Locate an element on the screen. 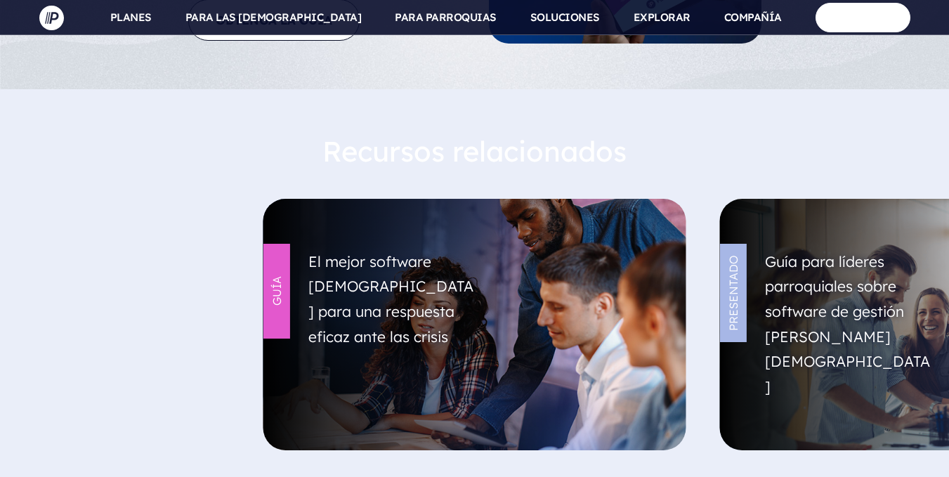 This screenshot has width=949, height=477. font: SOLUCIONES is located at coordinates (565, 17).